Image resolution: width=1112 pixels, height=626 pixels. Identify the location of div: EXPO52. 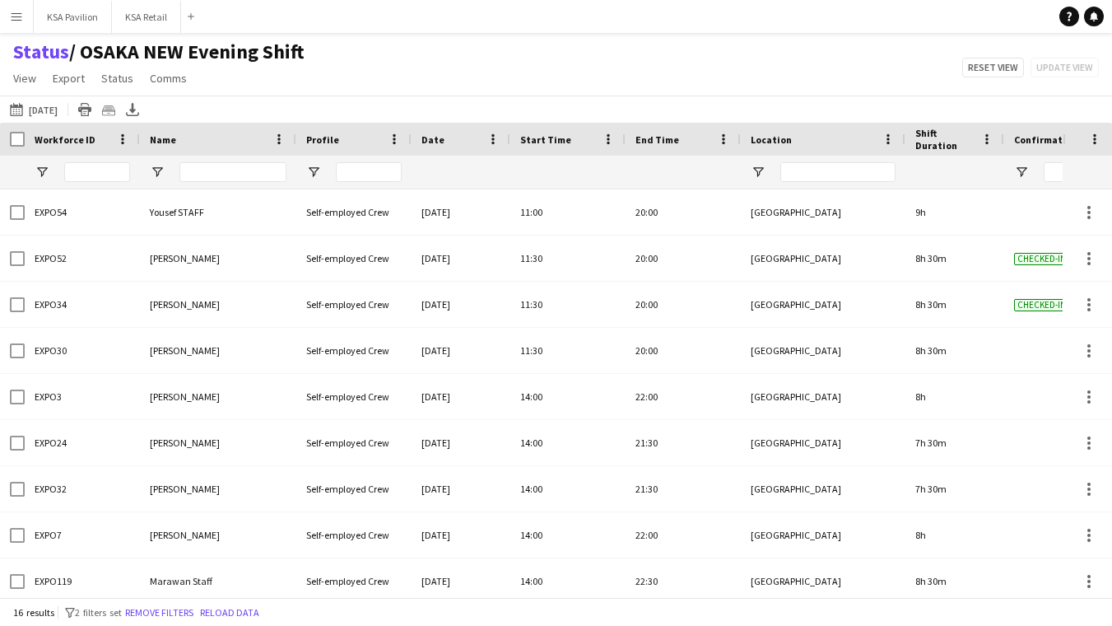
(82, 258).